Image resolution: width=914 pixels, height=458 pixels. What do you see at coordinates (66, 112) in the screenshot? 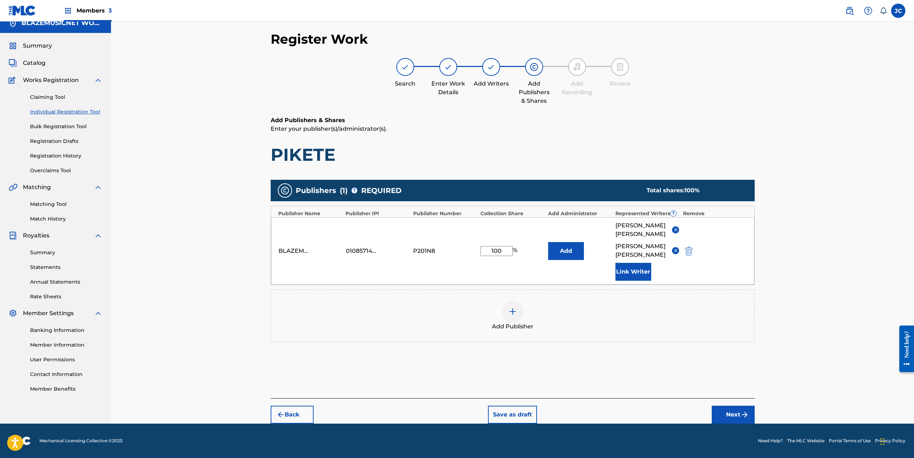
I see `a: Individual Registration Tool` at bounding box center [66, 112].